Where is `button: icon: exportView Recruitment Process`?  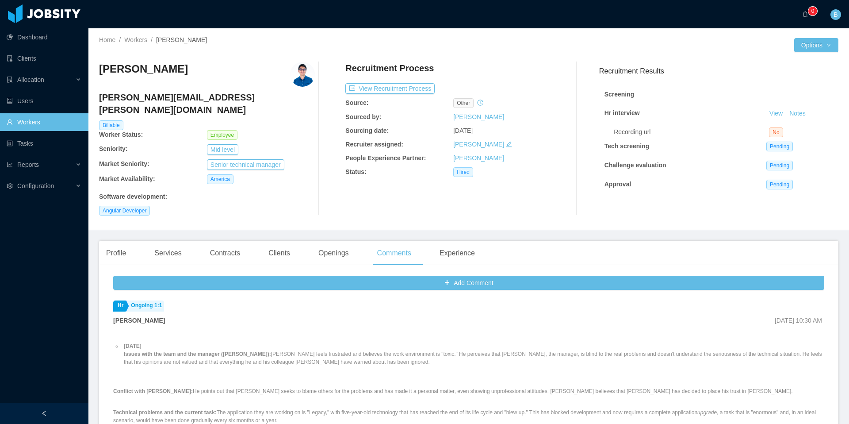 button: icon: exportView Recruitment Process is located at coordinates (390, 88).